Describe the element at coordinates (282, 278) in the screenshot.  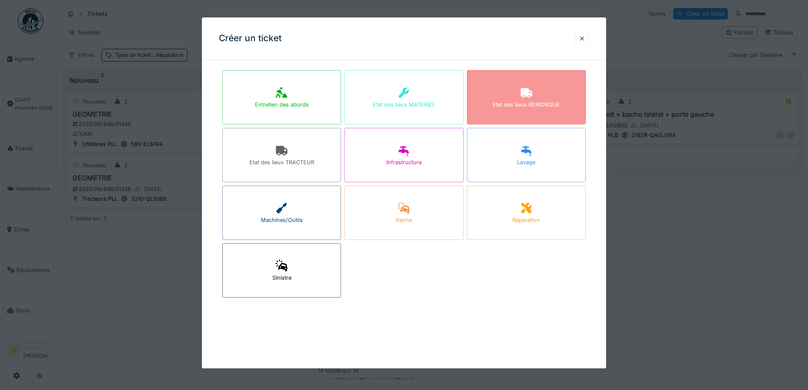
I see `div: Sinistre` at that location.